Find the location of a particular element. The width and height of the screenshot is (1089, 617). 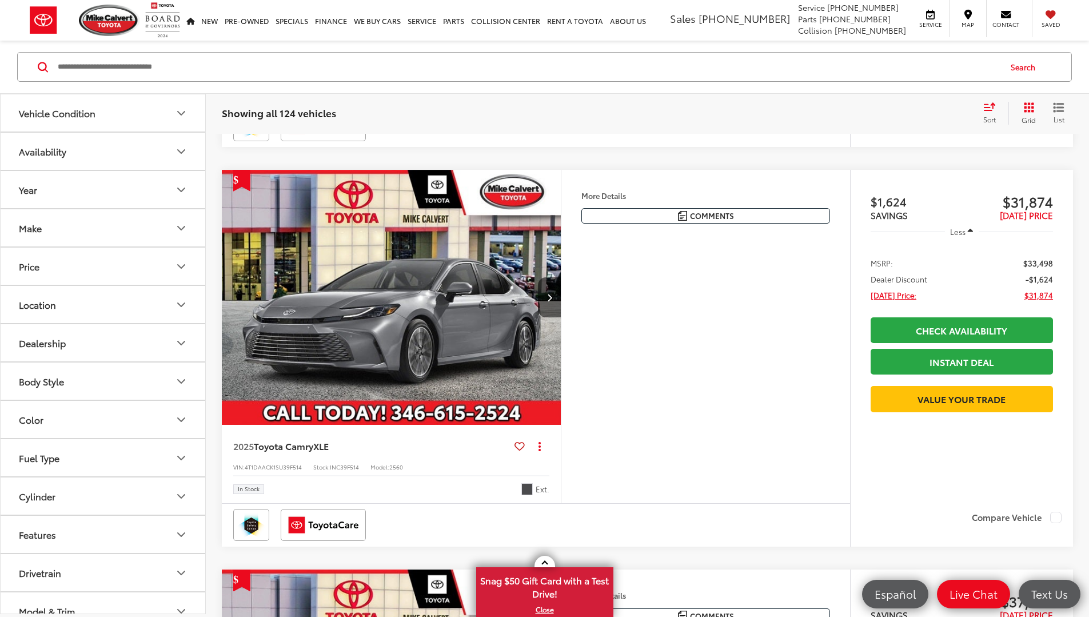

button: Next image is located at coordinates (549, 297).